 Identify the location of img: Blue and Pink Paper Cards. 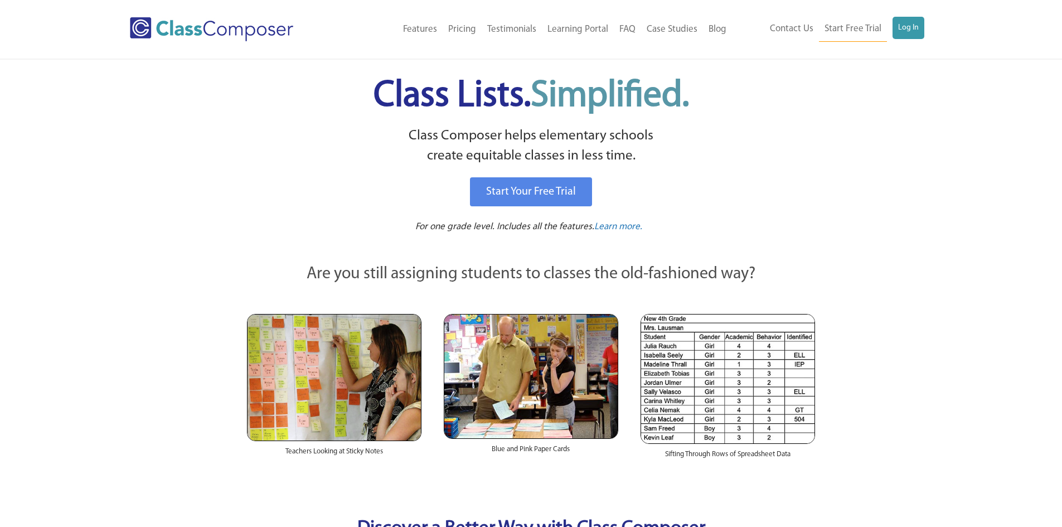
(531, 376).